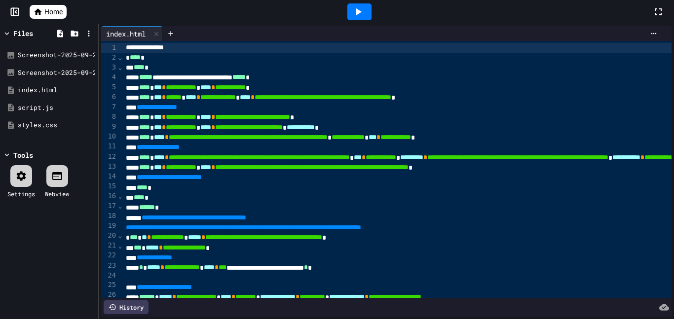 Image resolution: width=674 pixels, height=319 pixels. What do you see at coordinates (48, 12) in the screenshot?
I see `a: Home` at bounding box center [48, 12].